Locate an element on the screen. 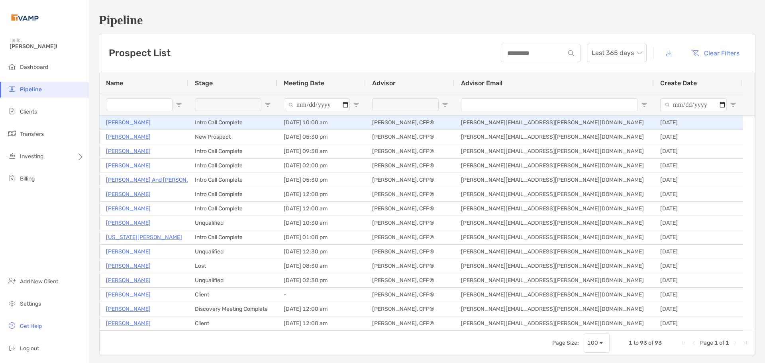 The width and height of the screenshot is (765, 363). div: 100 is located at coordinates (592, 343).